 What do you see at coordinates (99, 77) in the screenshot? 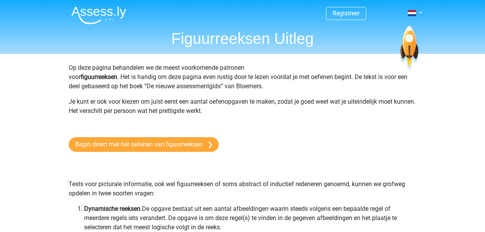
I see `b: figuurreeksen` at bounding box center [99, 77].